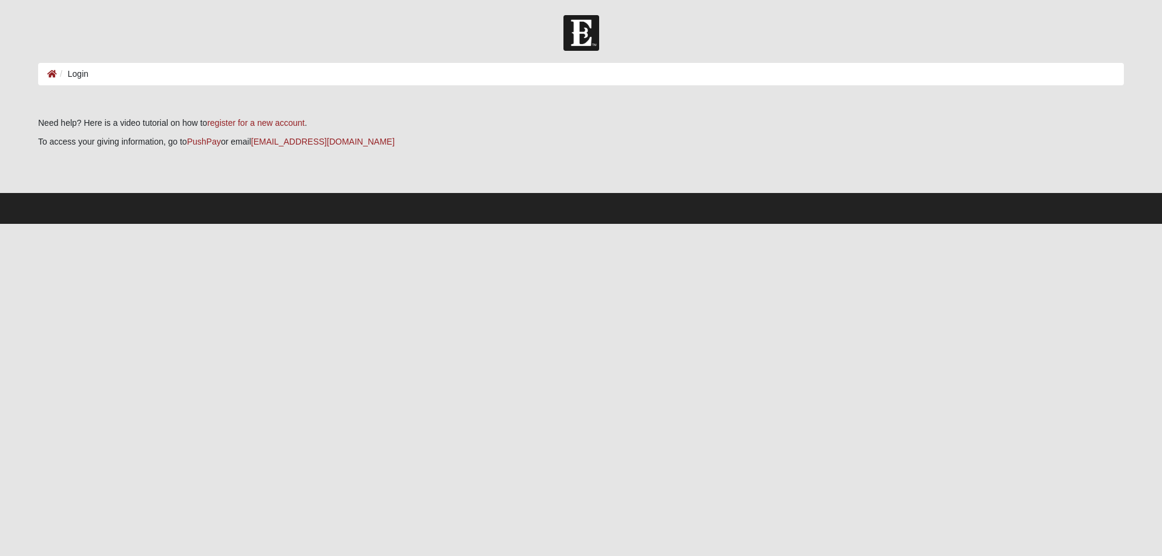 The image size is (1162, 556). What do you see at coordinates (255, 123) in the screenshot?
I see `a: register for a new account` at bounding box center [255, 123].